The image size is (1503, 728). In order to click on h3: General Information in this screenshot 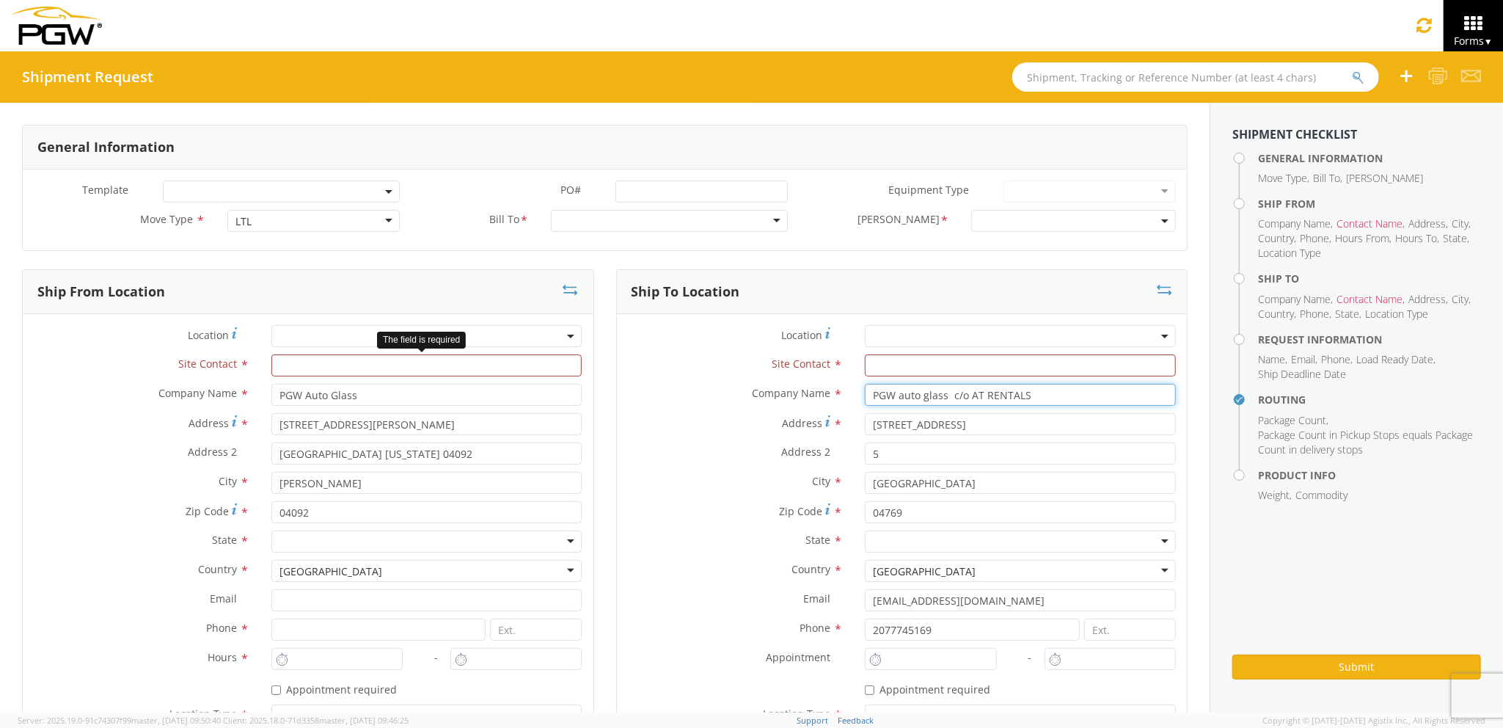, I will do `click(106, 147)`.